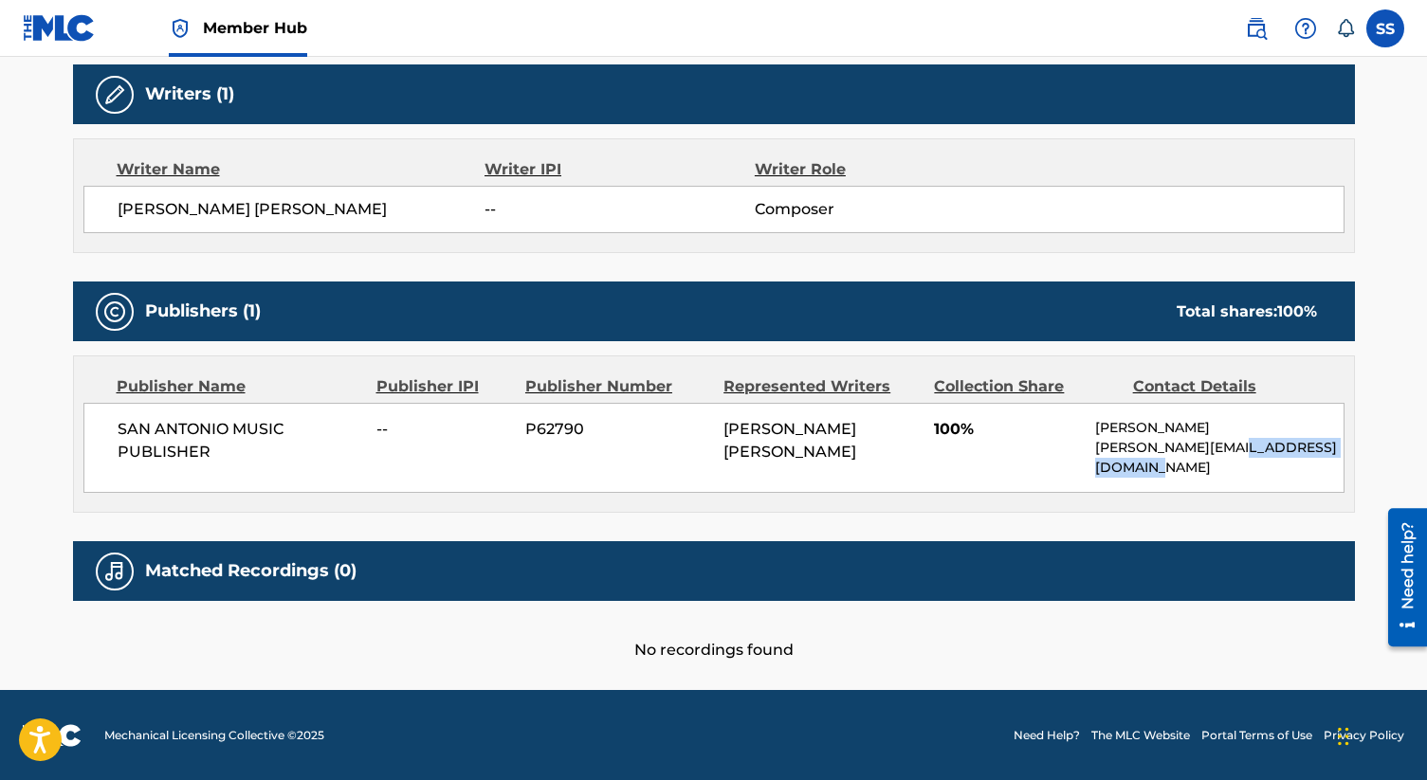 The image size is (1427, 780). I want to click on div: Publisher Number, so click(617, 387).